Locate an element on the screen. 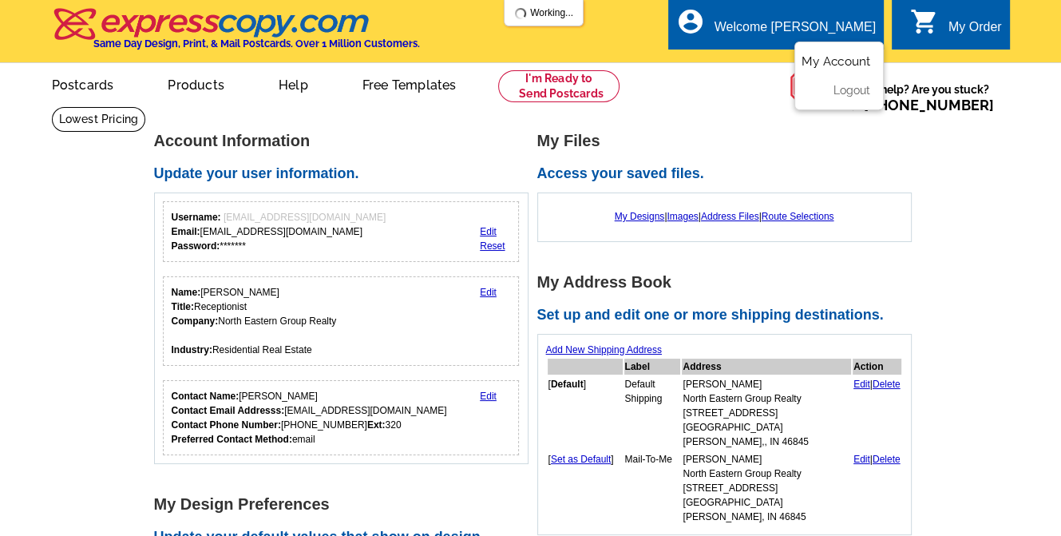 Image resolution: width=1061 pixels, height=536 pixels. h1: Account Information is located at coordinates (346, 141).